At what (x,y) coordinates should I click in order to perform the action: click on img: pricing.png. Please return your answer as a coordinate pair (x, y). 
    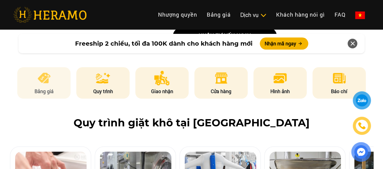
    Looking at the image, I should click on (44, 78).